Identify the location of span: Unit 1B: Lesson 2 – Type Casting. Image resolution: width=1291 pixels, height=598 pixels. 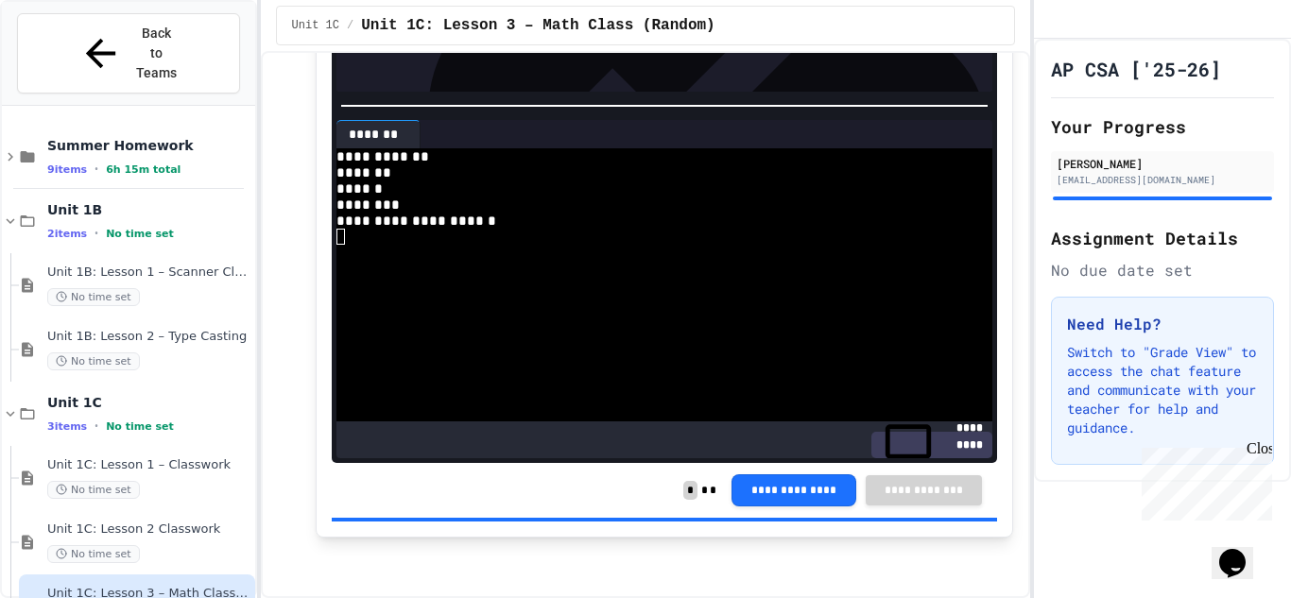
(149, 337).